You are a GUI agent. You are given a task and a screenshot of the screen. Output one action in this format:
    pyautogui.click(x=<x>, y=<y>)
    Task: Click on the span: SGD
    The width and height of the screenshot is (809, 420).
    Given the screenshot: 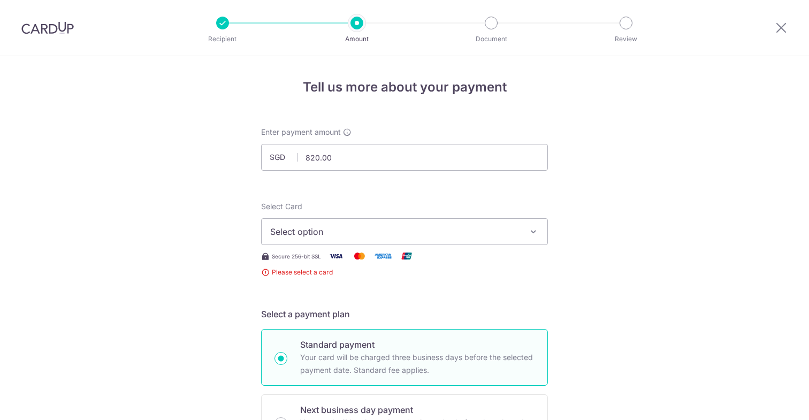 What is the action you would take?
    pyautogui.click(x=283, y=157)
    